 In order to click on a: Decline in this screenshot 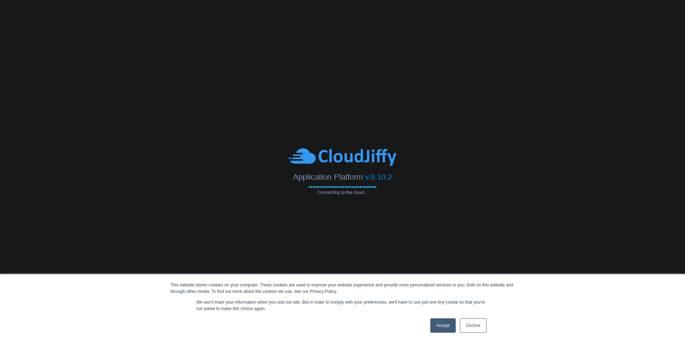, I will do `click(473, 325)`.